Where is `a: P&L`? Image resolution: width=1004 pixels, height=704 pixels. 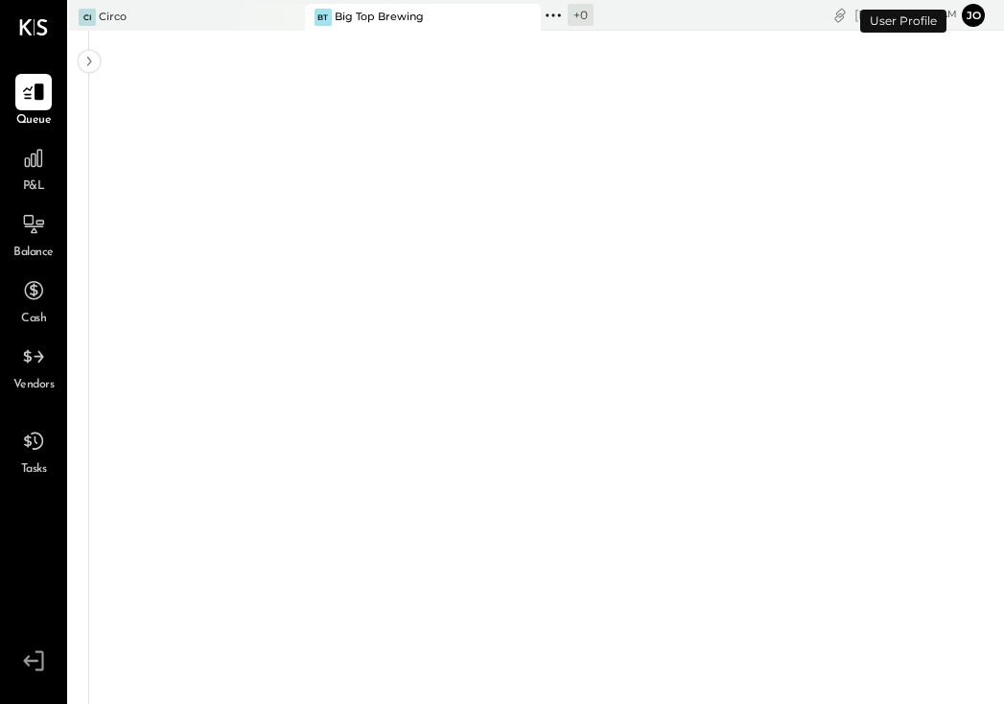 a: P&L is located at coordinates (34, 168).